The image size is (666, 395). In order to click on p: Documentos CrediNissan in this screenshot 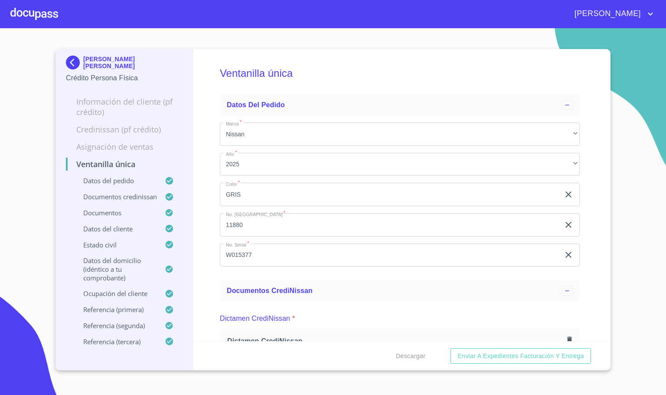, I will do `click(115, 196)`.